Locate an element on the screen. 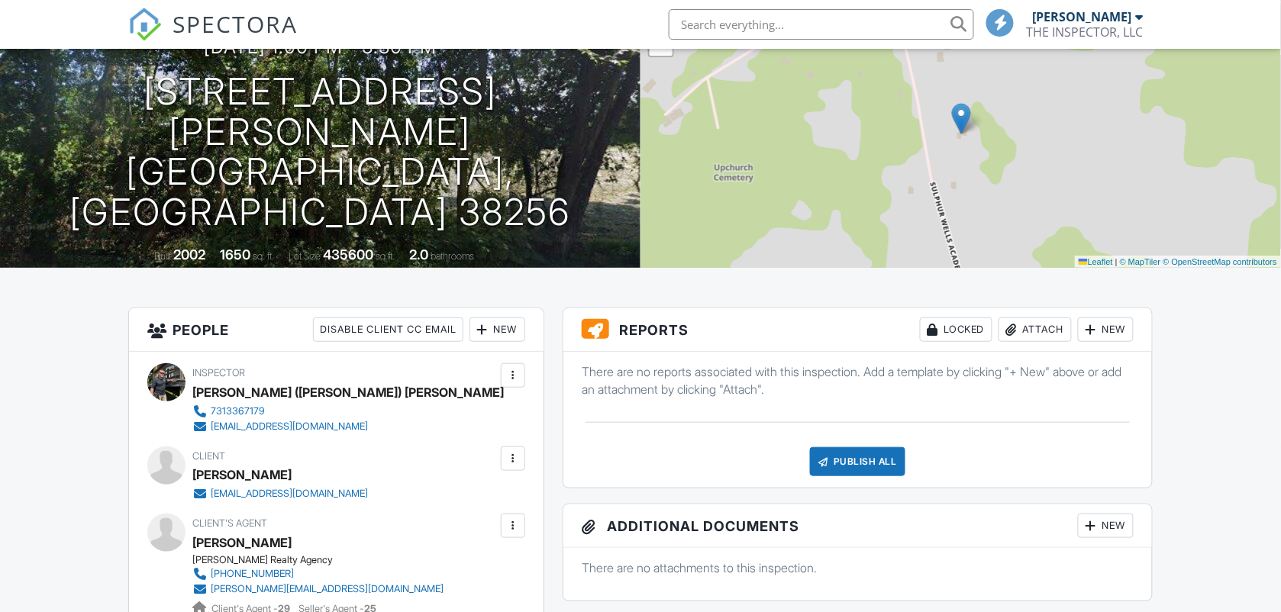 This screenshot has height=612, width=1281. p: There are no reports associated with this inspection. Add a template by clicking "+ New" above or... is located at coordinates (858, 380).